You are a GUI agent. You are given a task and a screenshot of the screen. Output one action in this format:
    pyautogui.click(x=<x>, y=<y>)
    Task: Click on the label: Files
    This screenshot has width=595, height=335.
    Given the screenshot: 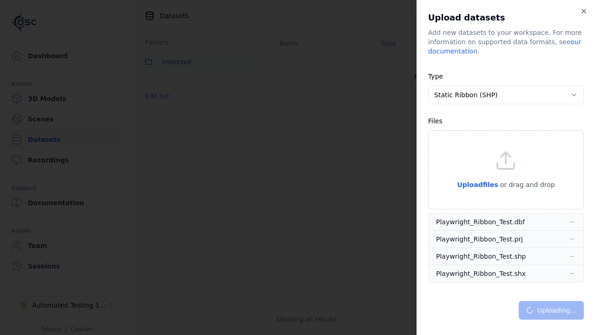 What is the action you would take?
    pyautogui.click(x=435, y=121)
    